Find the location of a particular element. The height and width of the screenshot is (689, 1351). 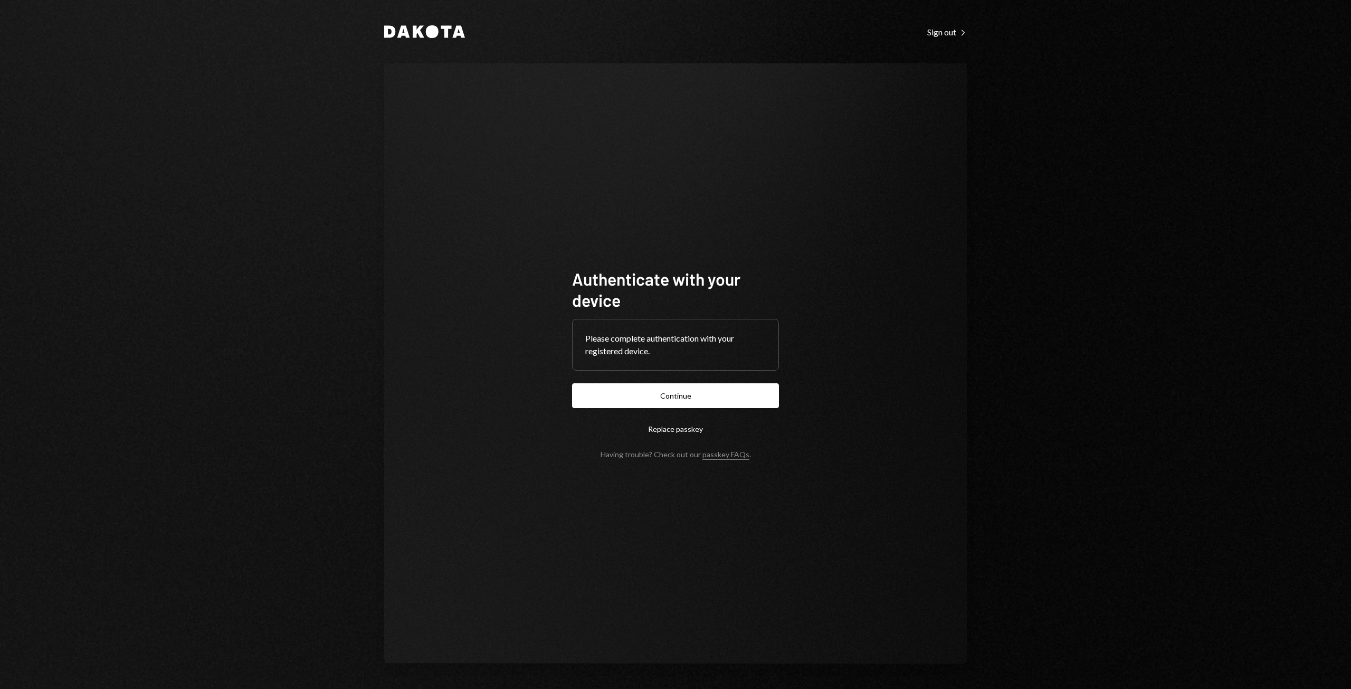

h1: Authenticate with your device is located at coordinates (676, 289).